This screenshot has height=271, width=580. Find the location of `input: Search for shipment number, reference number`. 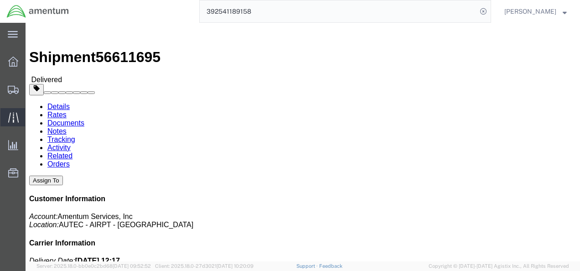

input: Search for shipment number, reference number is located at coordinates (338, 11).